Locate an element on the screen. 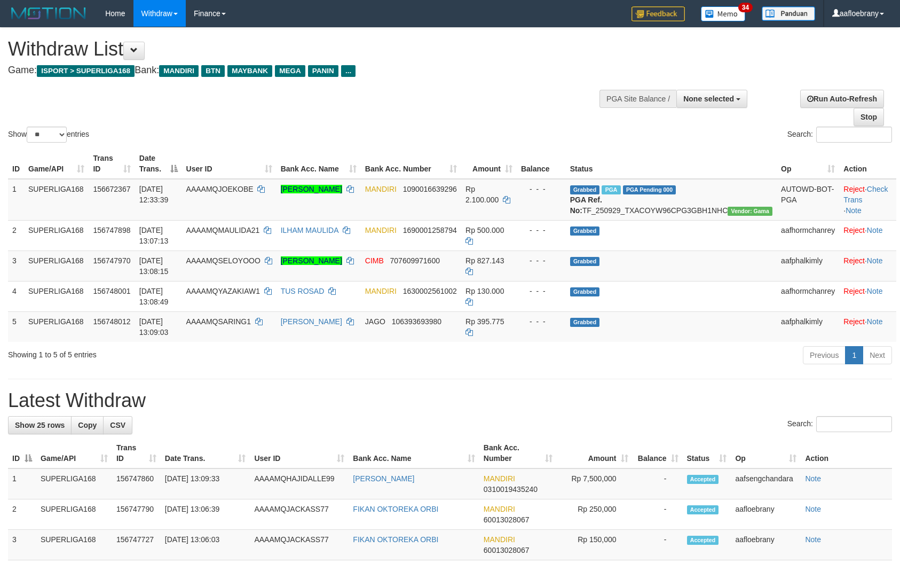  select: Showentries is located at coordinates (46, 135).